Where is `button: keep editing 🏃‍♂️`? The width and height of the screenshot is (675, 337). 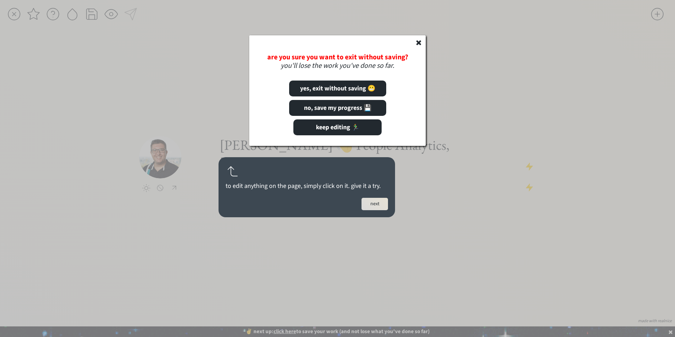
button: keep editing 🏃‍♂️ is located at coordinates (338, 127).